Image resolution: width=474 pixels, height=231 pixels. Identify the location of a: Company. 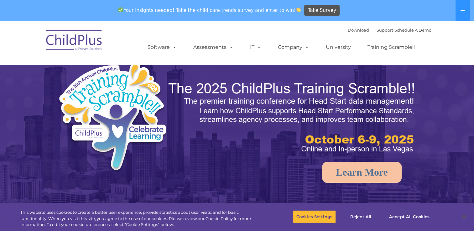
(293, 47).